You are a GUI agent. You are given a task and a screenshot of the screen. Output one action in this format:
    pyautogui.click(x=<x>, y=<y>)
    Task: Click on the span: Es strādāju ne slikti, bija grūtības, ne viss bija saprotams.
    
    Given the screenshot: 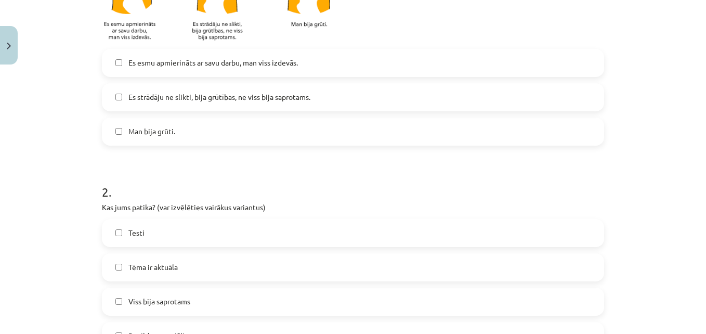 What is the action you would take?
    pyautogui.click(x=219, y=97)
    